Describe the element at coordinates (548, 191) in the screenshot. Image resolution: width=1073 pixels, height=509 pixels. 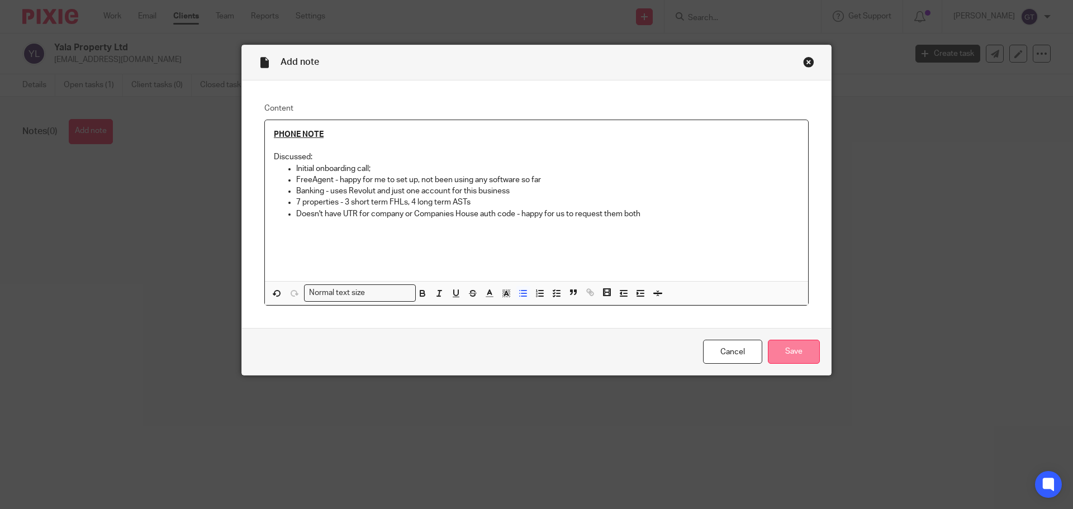
I see `p: Banking - uses Revolut and just one account for this business` at that location.